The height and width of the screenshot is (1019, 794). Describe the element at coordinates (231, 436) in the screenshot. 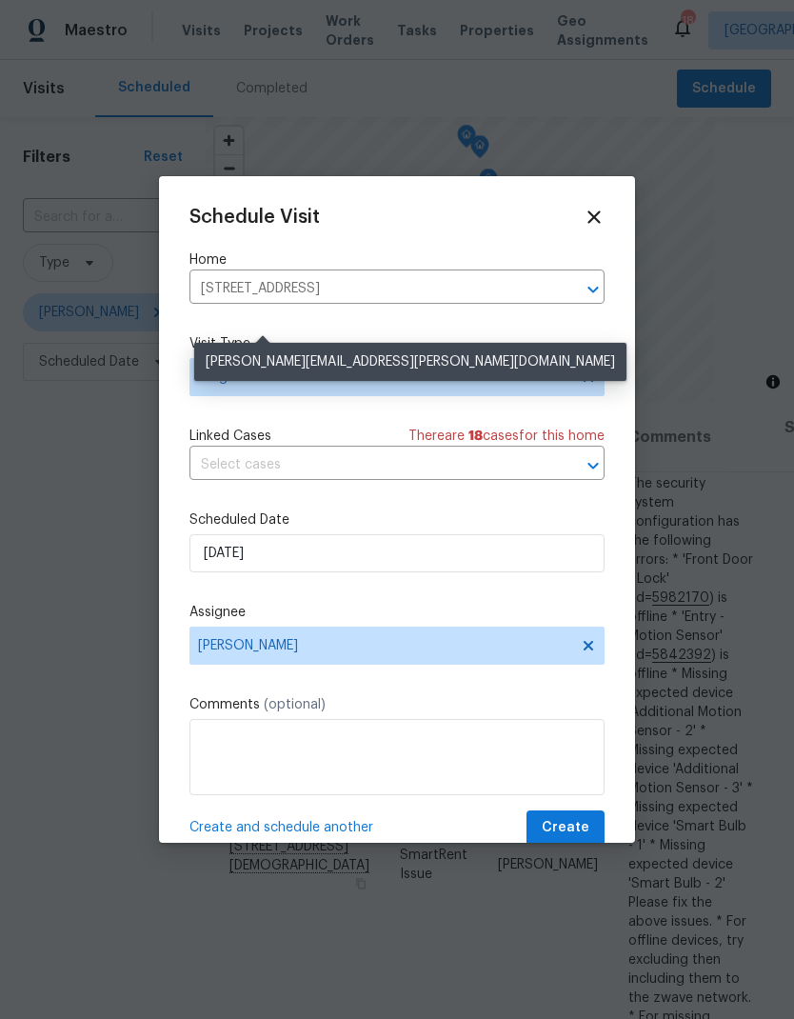

I see `span: Linked Cases` at that location.